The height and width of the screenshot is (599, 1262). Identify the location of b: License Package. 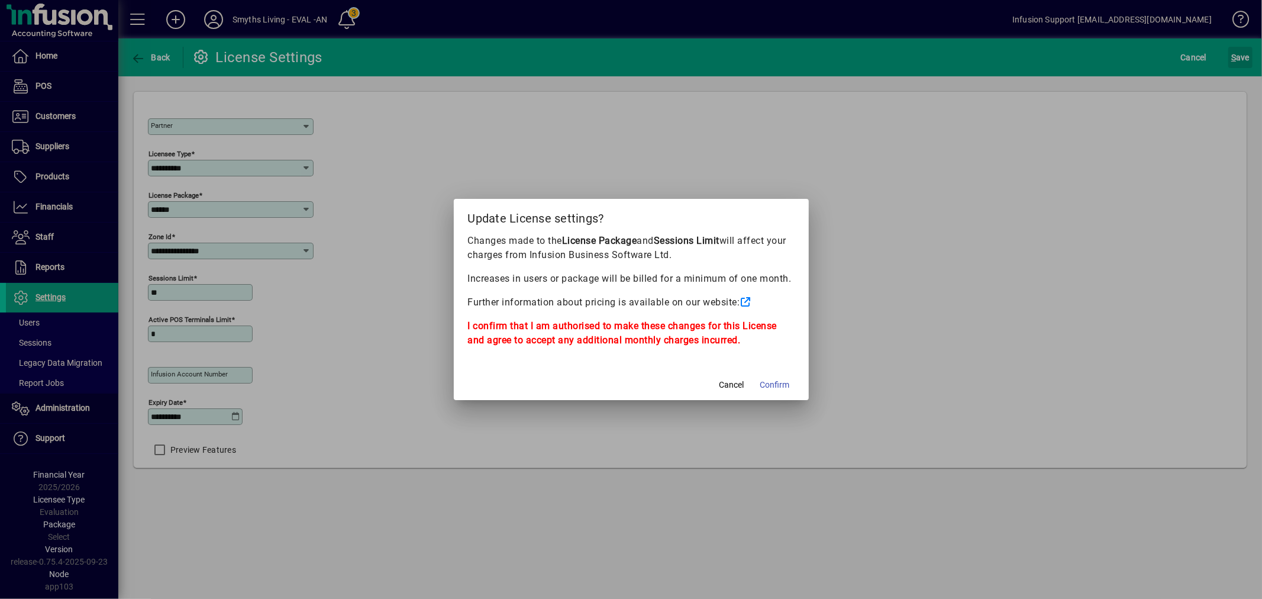
(600, 240).